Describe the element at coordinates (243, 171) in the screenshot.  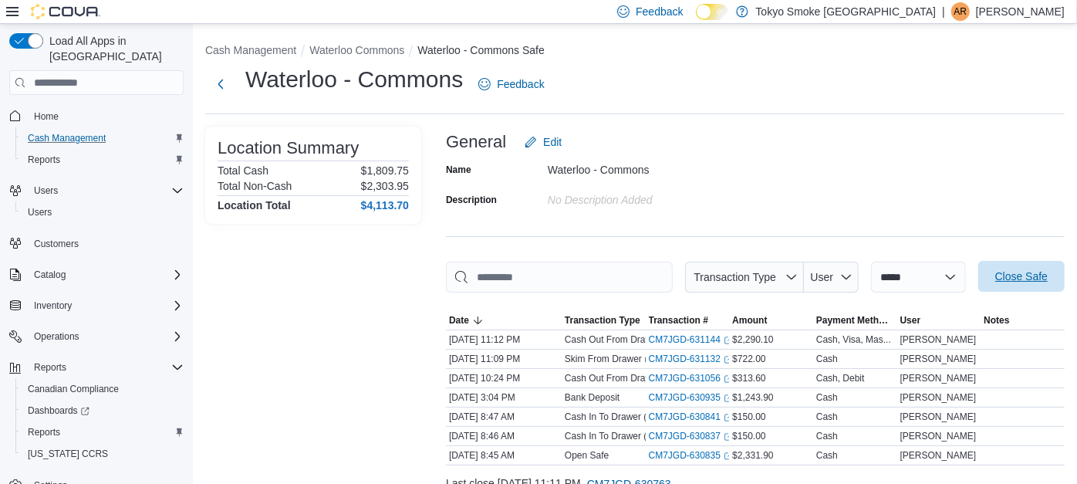
I see `h6: Total Cash` at that location.